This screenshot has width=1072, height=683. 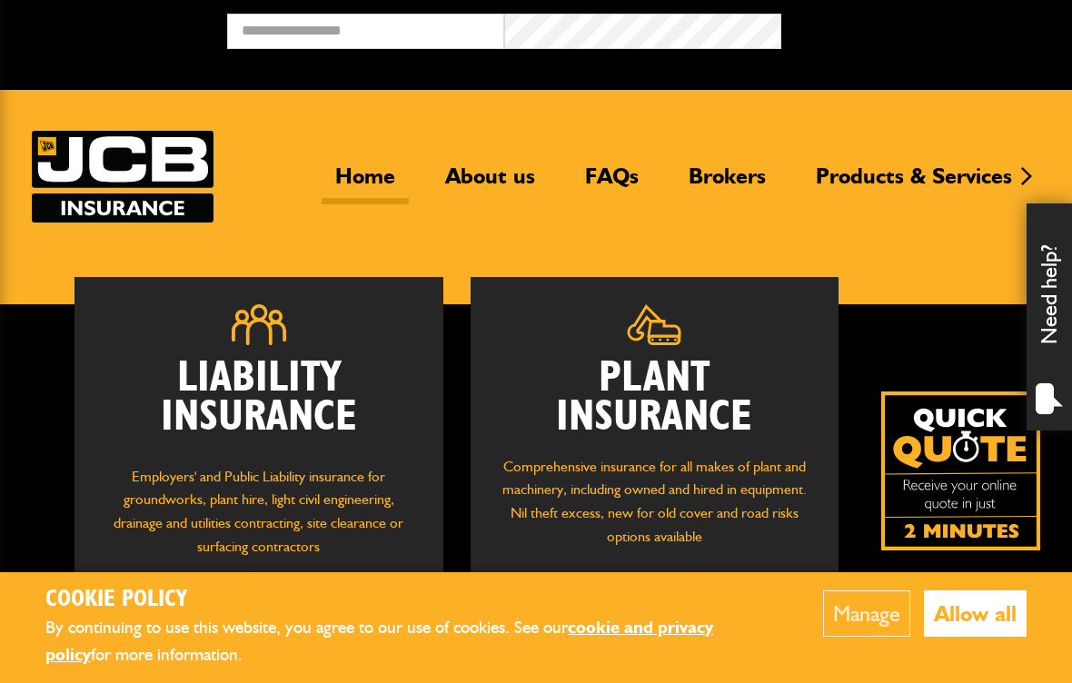 I want to click on button: Allow all, so click(x=975, y=613).